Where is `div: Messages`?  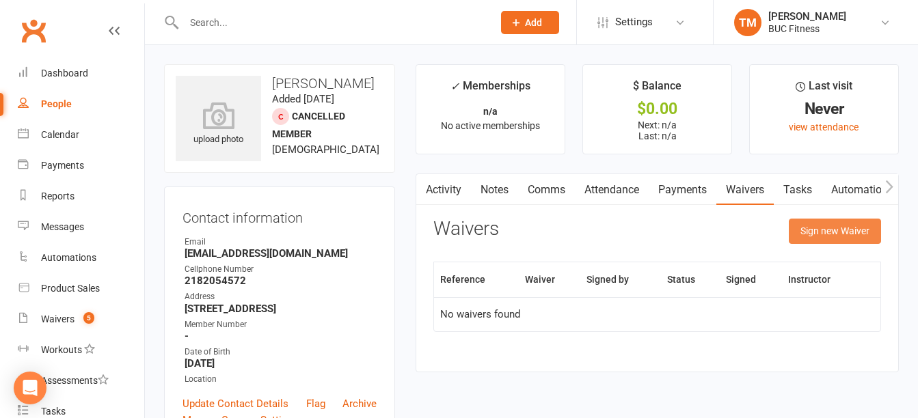
div: Messages is located at coordinates (62, 227).